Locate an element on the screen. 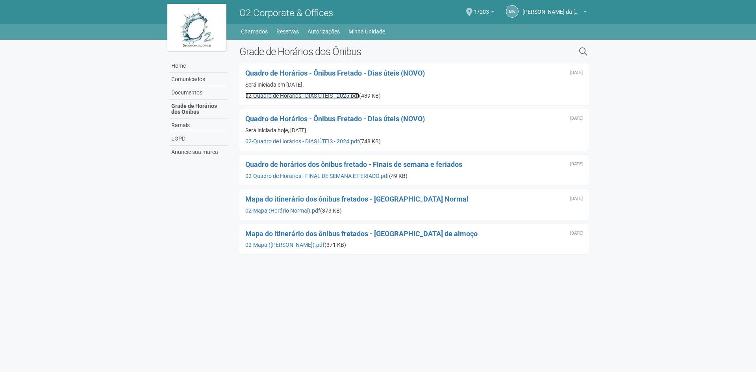 The image size is (756, 372). a: Ramais is located at coordinates (199, 126).